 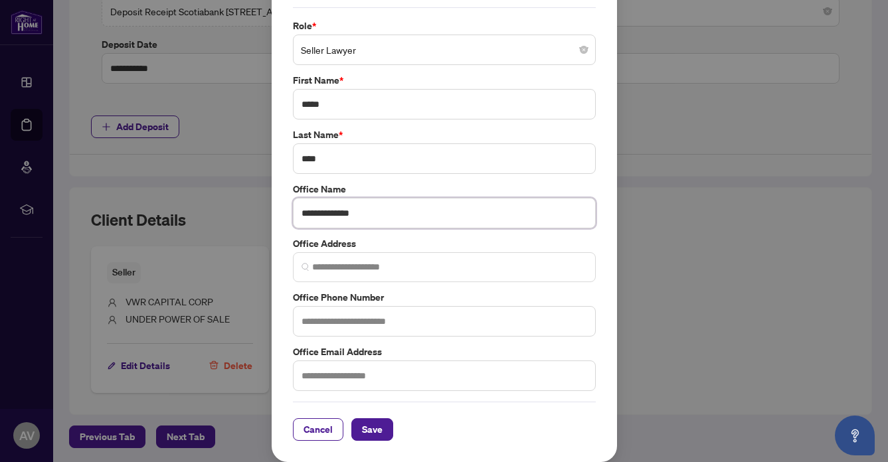 I want to click on button: Save, so click(x=372, y=430).